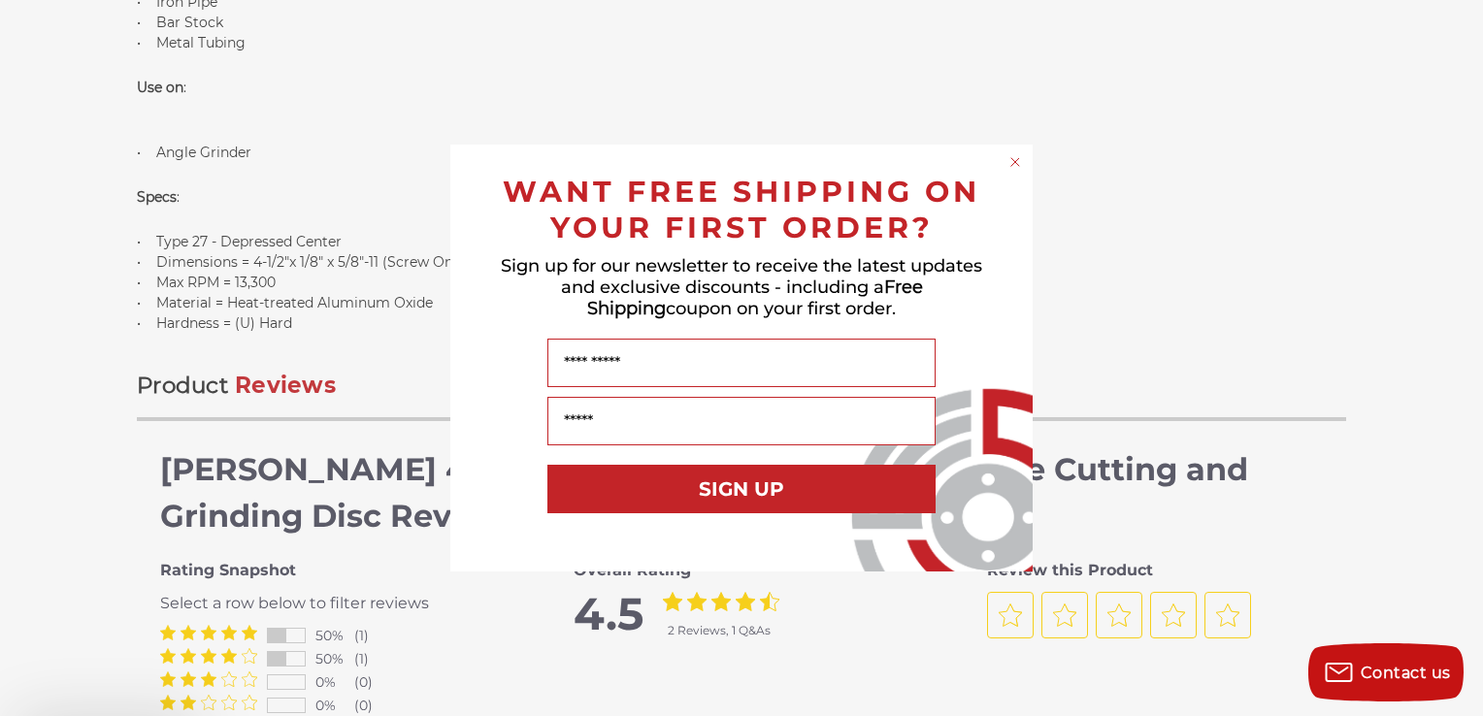 The width and height of the screenshot is (1483, 716). I want to click on button: Contact us, so click(1386, 673).